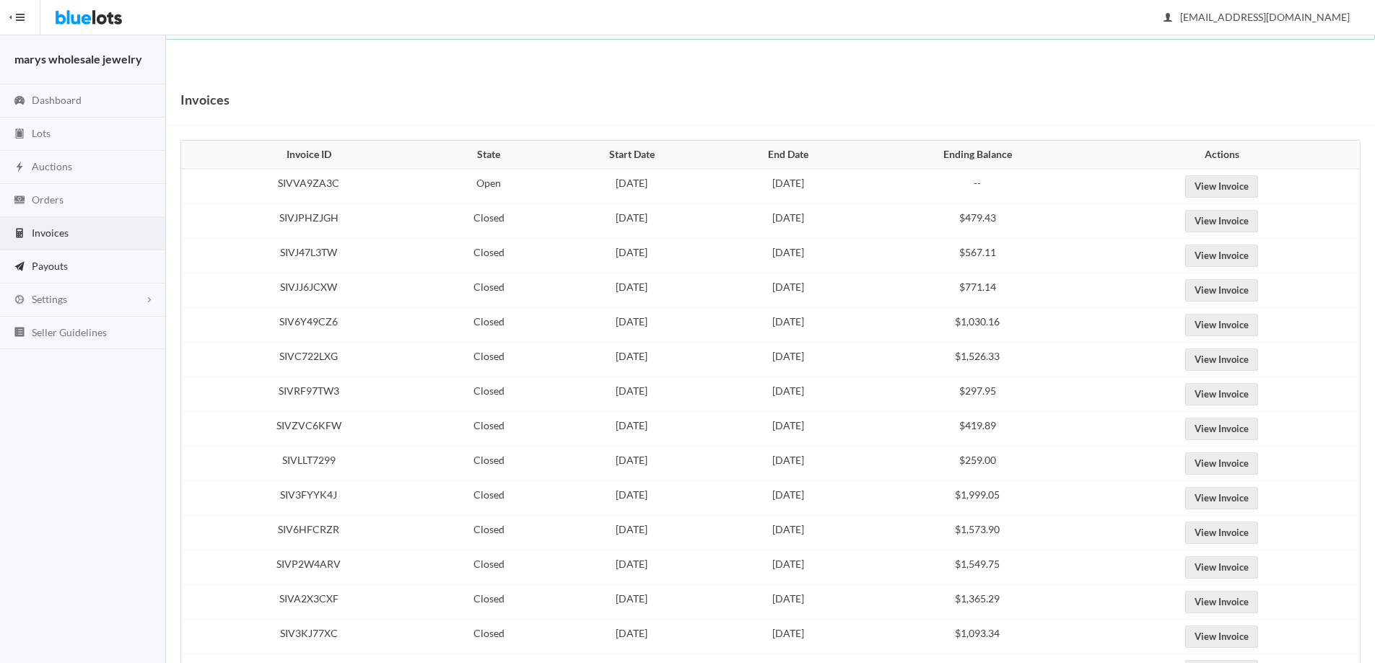 The width and height of the screenshot is (1375, 663). Describe the element at coordinates (788, 155) in the screenshot. I see `th: End Date` at that location.